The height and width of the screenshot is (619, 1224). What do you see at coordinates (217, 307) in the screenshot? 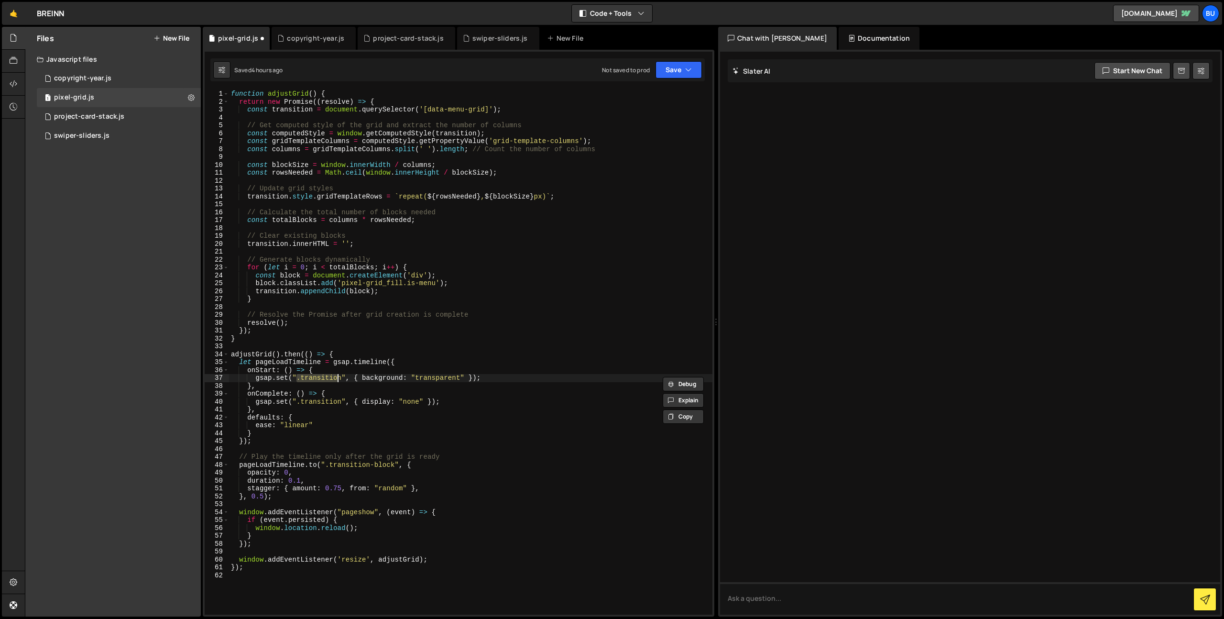
I see `div: 28` at bounding box center [217, 307].